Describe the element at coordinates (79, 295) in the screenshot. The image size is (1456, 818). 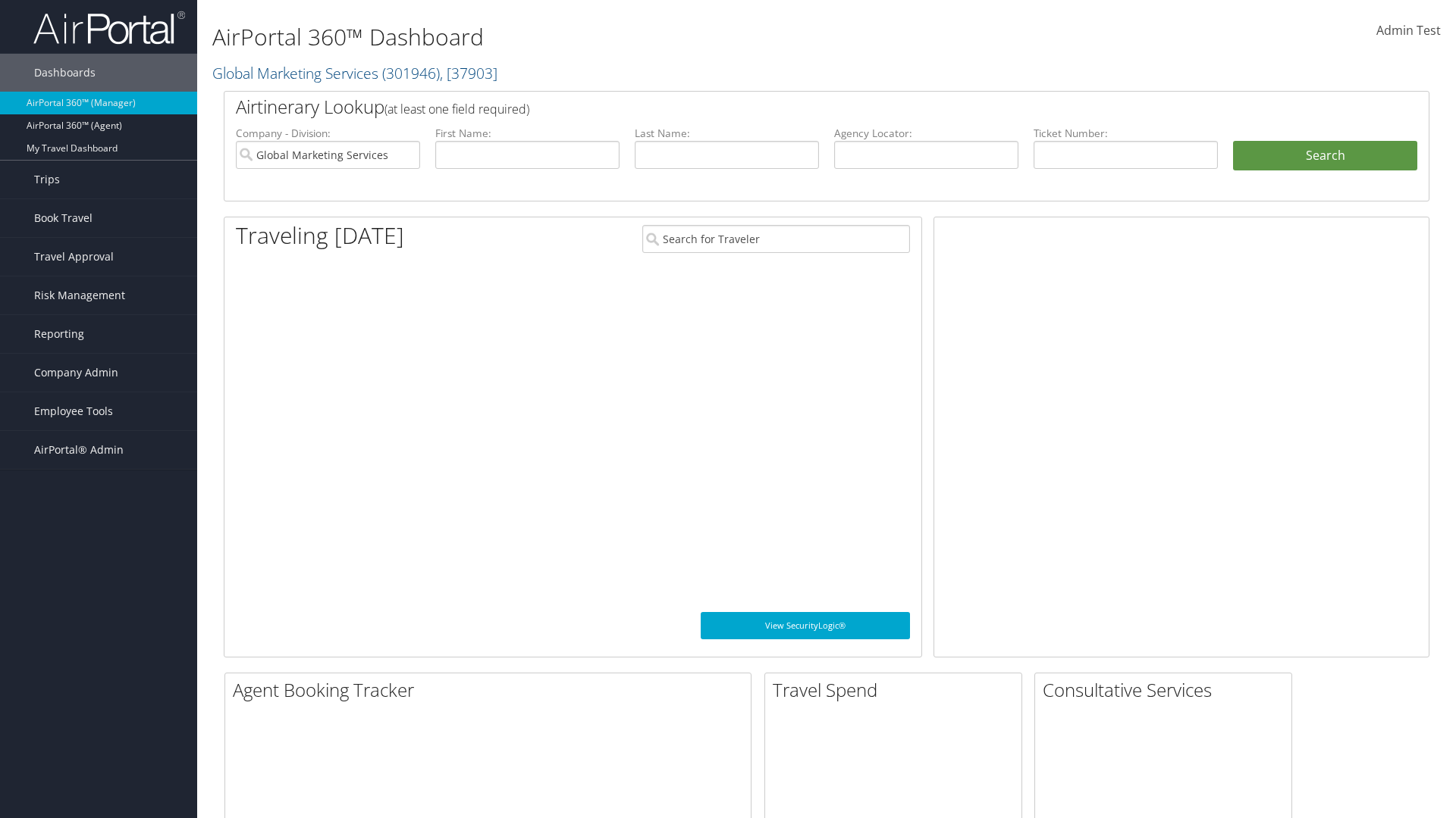
I see `span: Risk Management` at that location.